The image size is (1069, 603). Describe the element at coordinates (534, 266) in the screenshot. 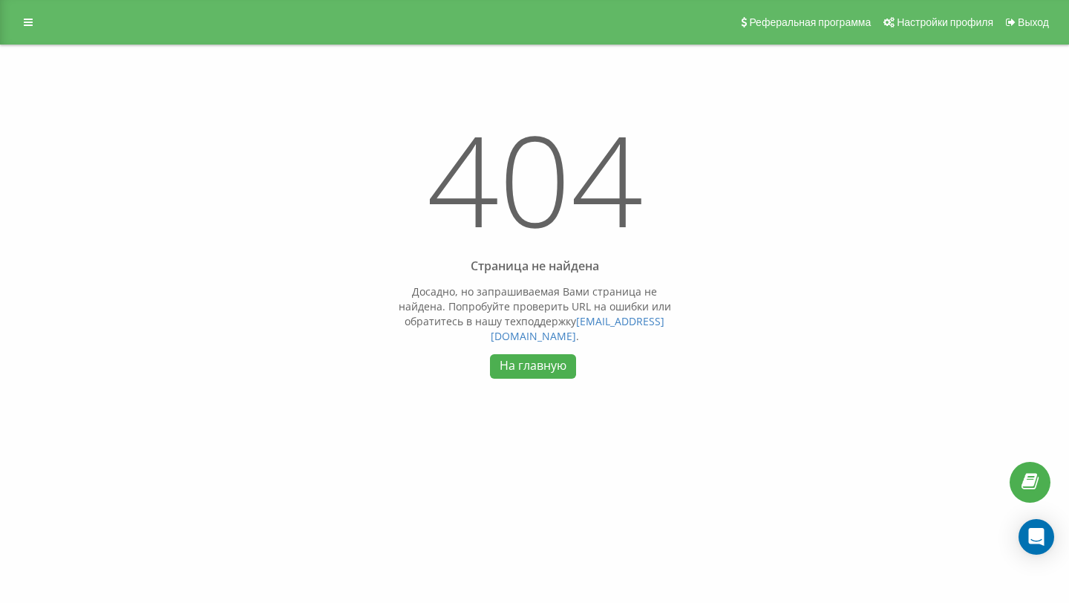

I see `div: Страница не найдена` at that location.